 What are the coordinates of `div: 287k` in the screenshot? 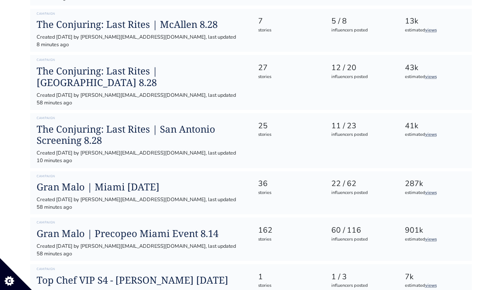 It's located at (434, 183).